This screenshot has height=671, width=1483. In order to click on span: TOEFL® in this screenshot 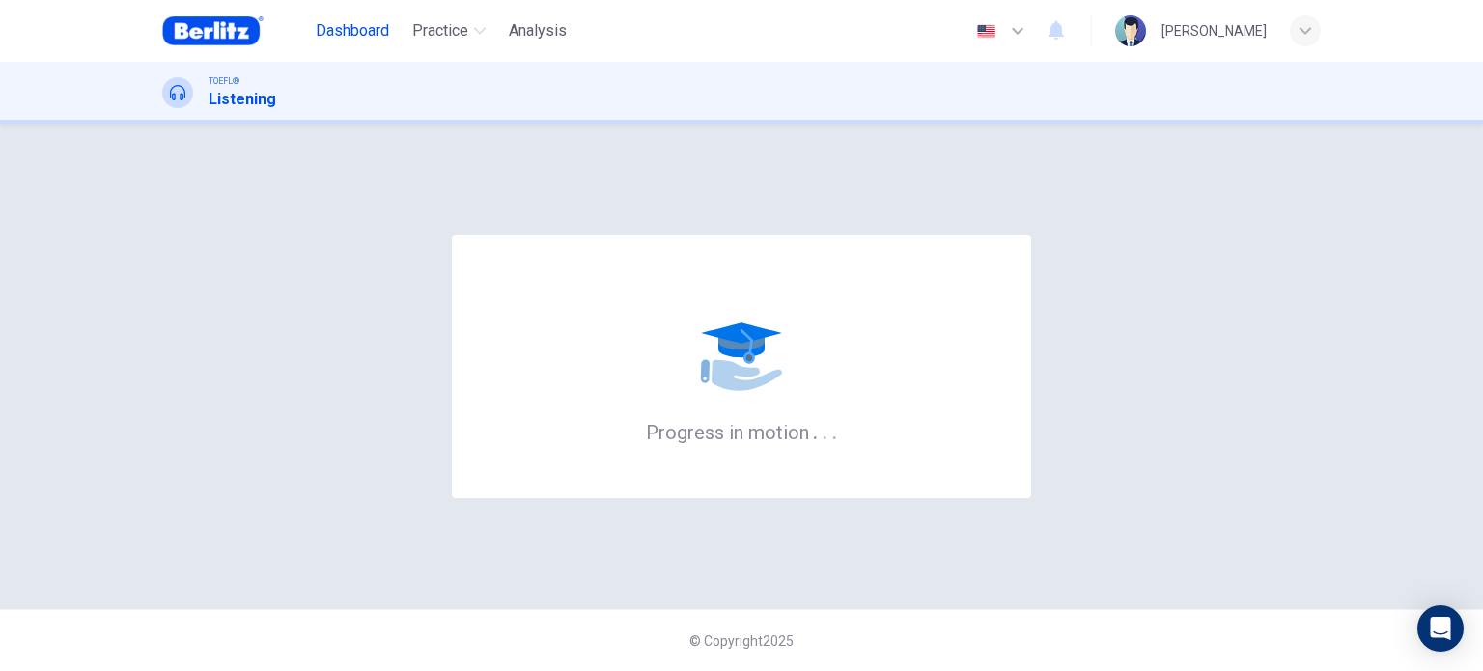, I will do `click(224, 81)`.